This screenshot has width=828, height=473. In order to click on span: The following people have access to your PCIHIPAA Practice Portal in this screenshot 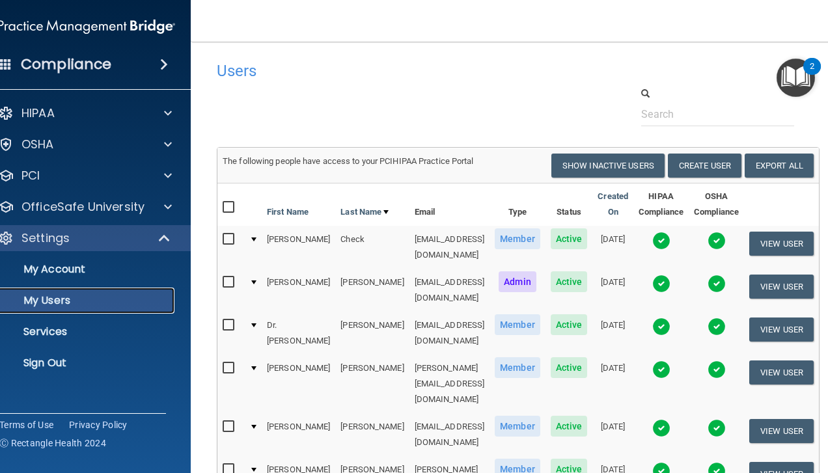, I will do `click(348, 161)`.